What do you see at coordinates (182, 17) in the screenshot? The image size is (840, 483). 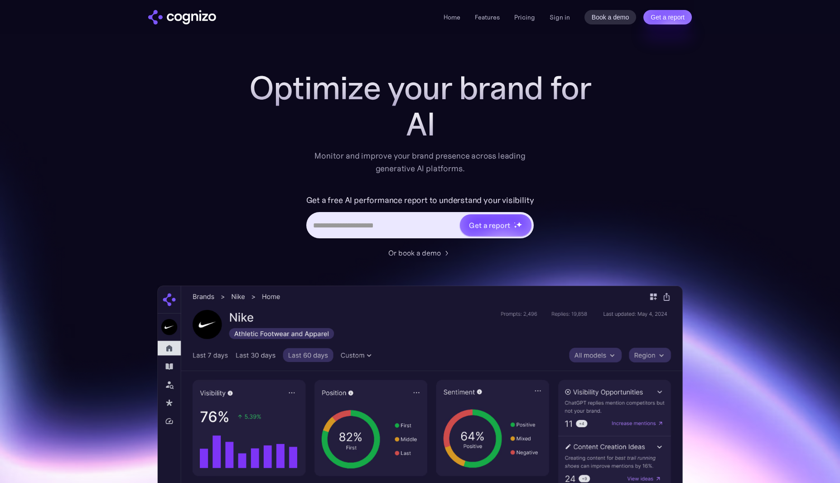 I see `a: home` at bounding box center [182, 17].